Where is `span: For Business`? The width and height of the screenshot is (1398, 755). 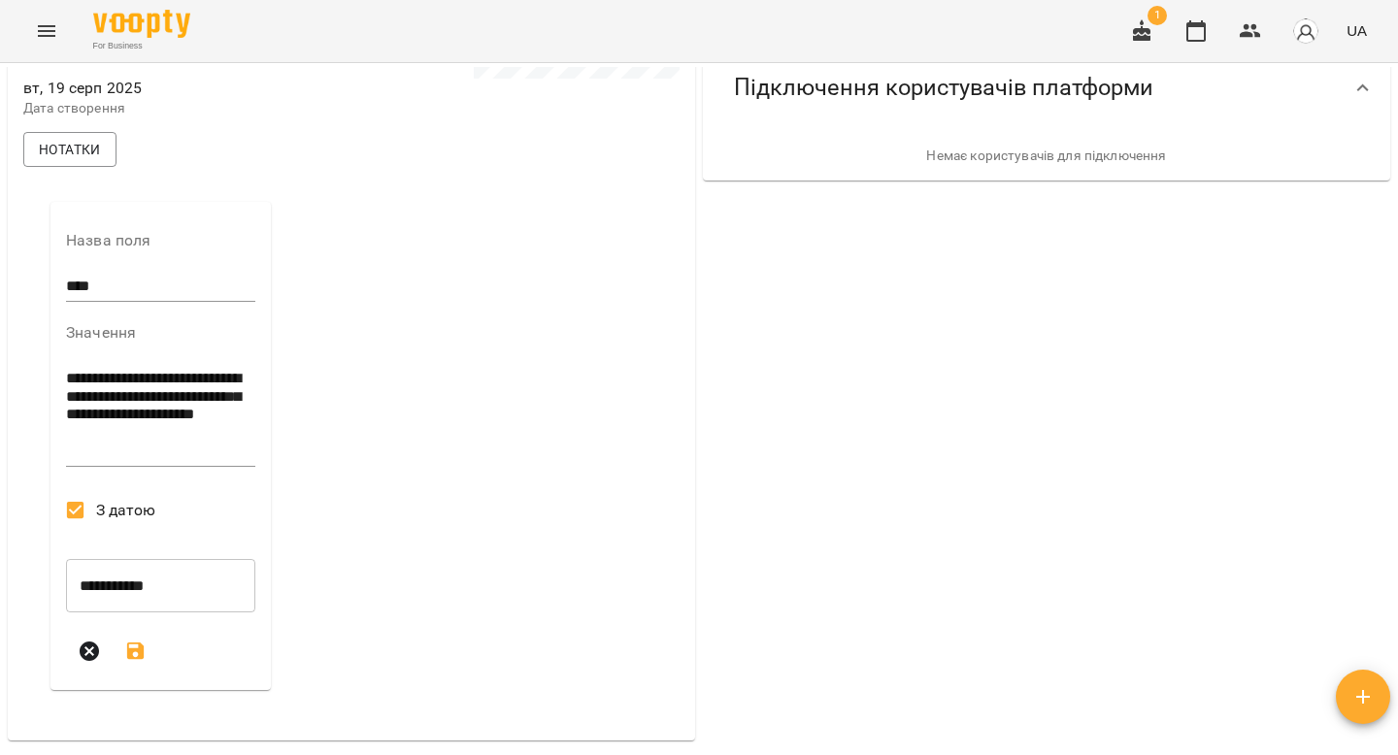 span: For Business is located at coordinates (142, 46).